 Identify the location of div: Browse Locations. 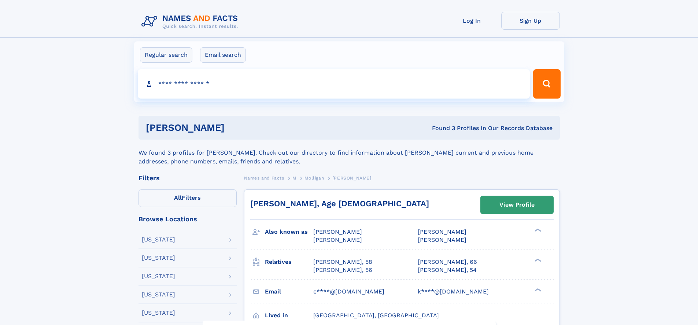
(187, 219).